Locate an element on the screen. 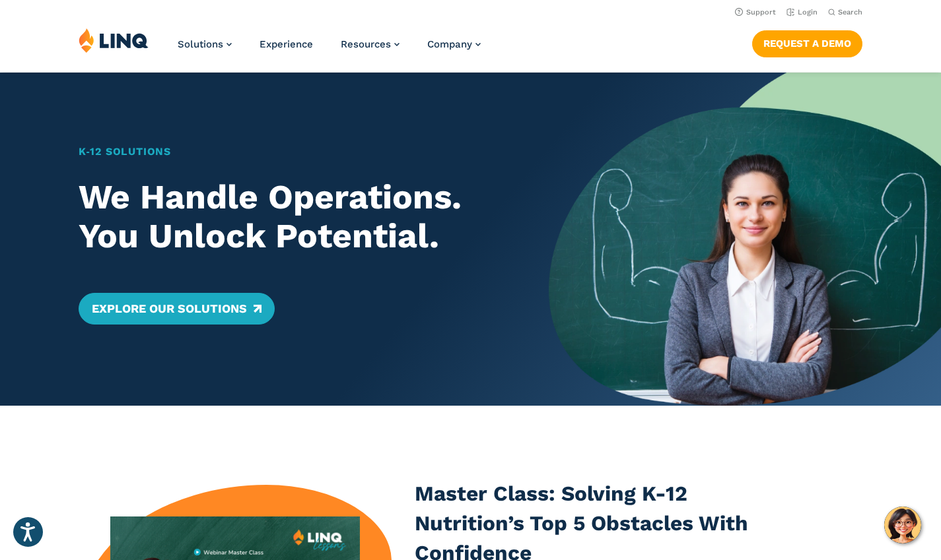 This screenshot has width=941, height=560. span: Resources is located at coordinates (366, 44).